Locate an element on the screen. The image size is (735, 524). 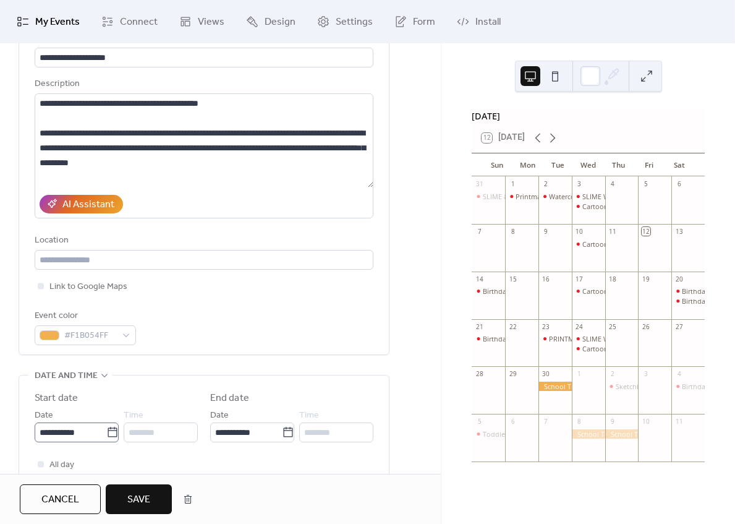
span: #F1B054FF is located at coordinates (90, 336).